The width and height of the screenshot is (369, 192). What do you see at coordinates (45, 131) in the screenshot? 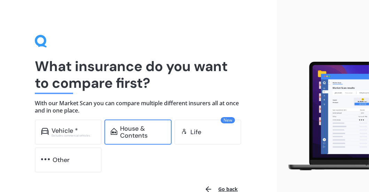
I see `img: car.f15378c7a67c060ca3f3.svg` at bounding box center [45, 131].